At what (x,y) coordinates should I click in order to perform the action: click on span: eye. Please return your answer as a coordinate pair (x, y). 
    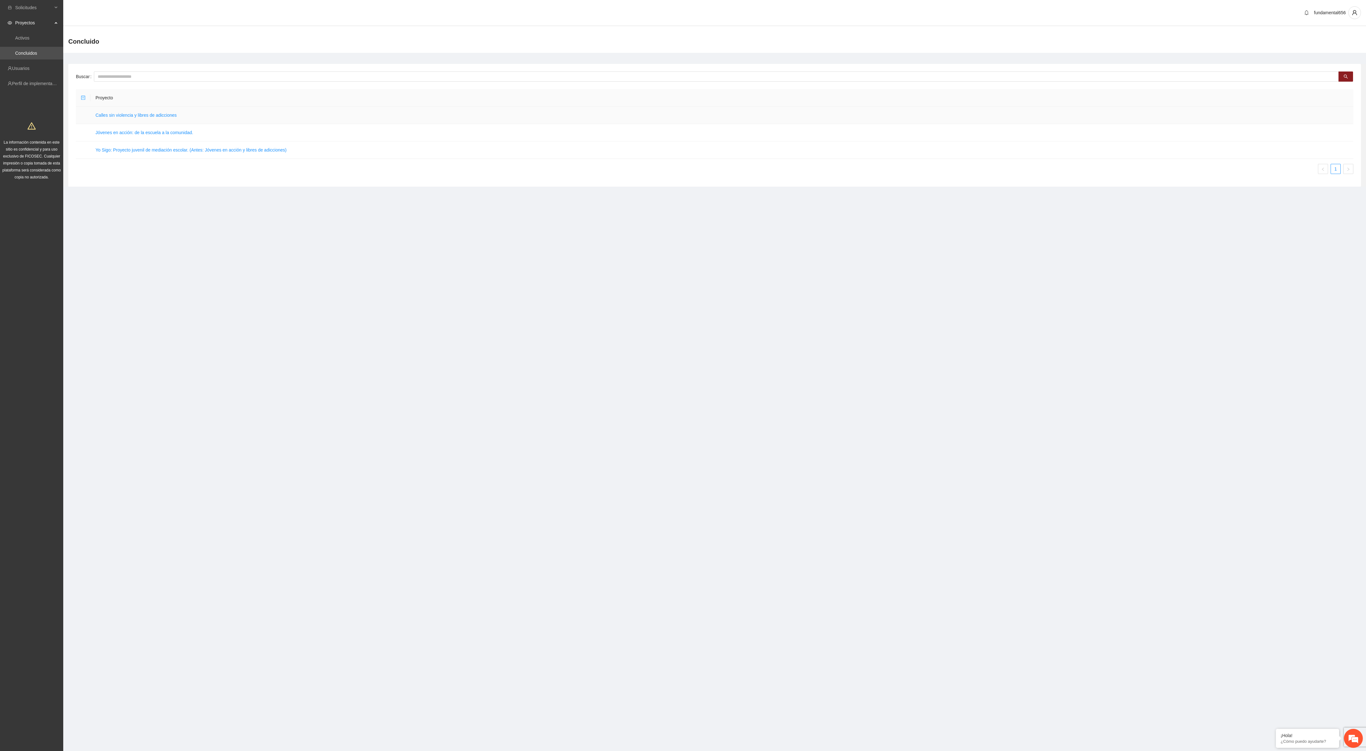
    Looking at the image, I should click on (10, 23).